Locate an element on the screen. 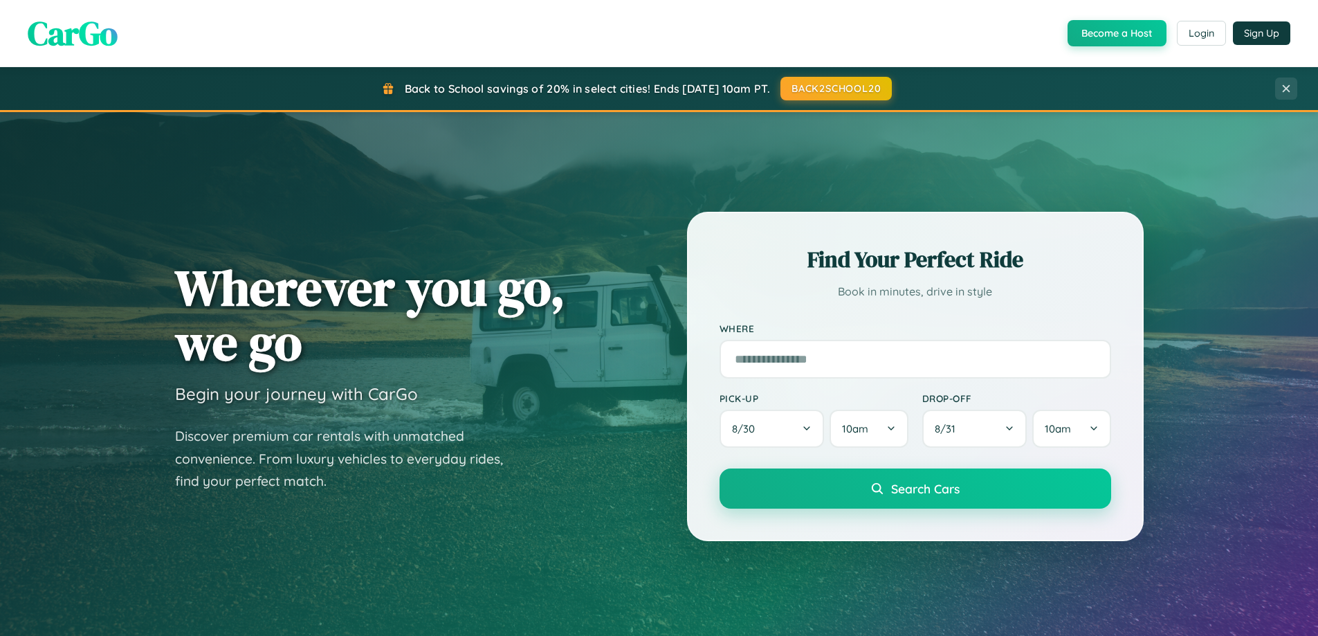 This screenshot has height=636, width=1318. h3: Begin your journey with CarGo is located at coordinates (296, 394).